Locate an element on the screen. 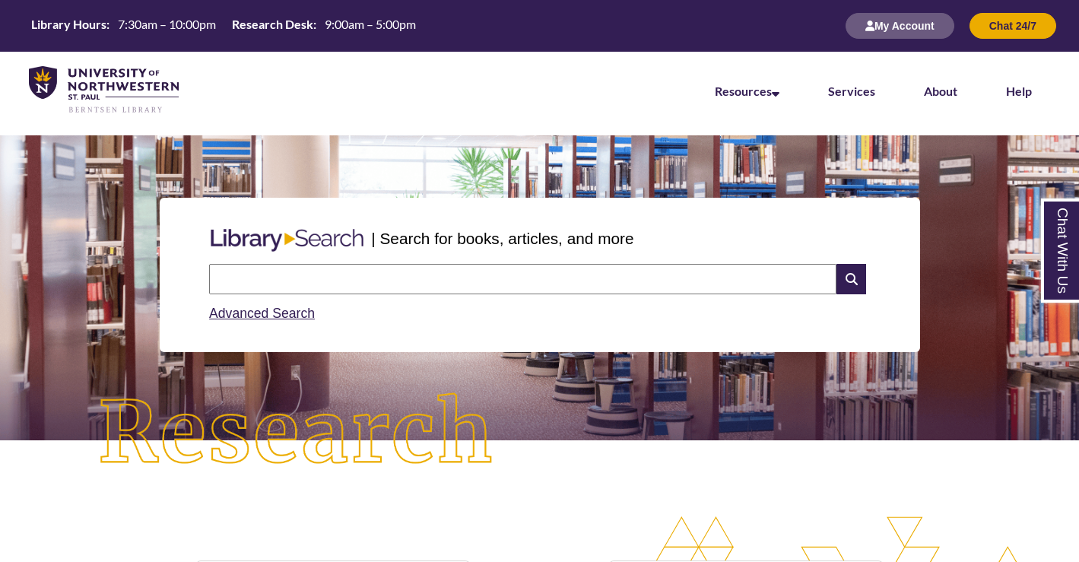 The height and width of the screenshot is (562, 1079). a: Services is located at coordinates (852, 91).